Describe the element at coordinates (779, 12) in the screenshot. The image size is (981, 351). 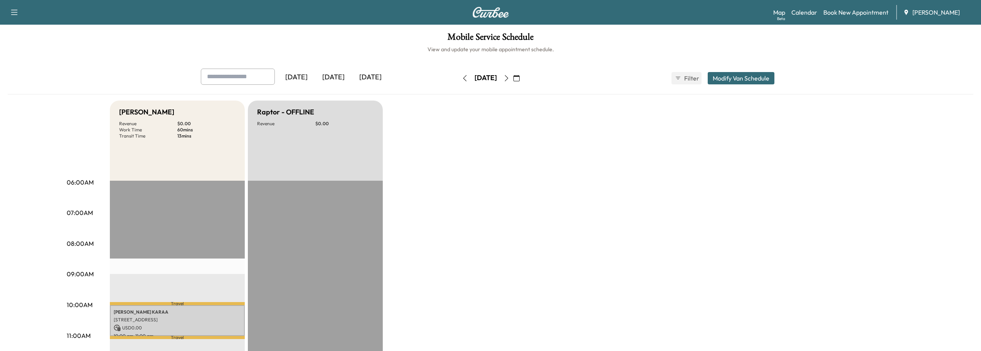
I see `a: MapBeta` at that location.